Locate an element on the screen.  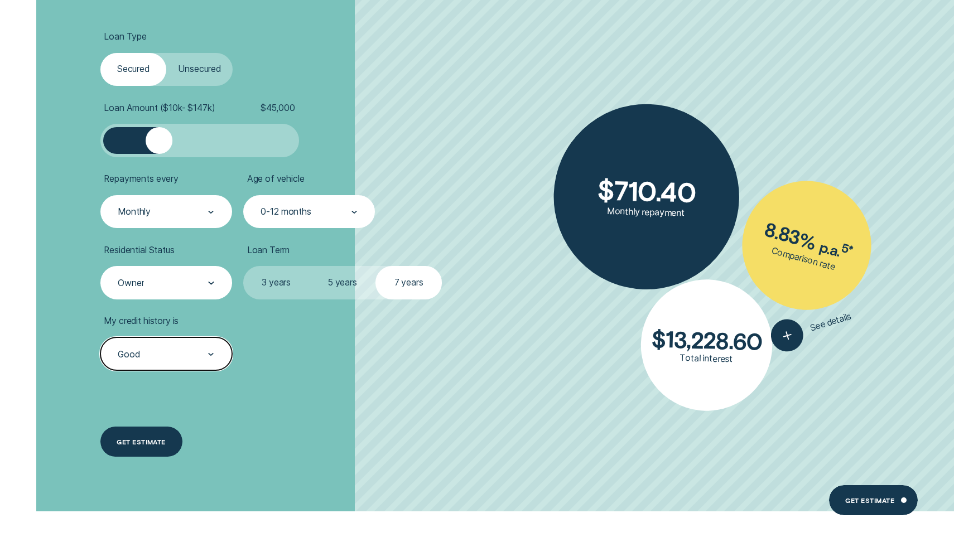
span: See details is located at coordinates (831, 323).